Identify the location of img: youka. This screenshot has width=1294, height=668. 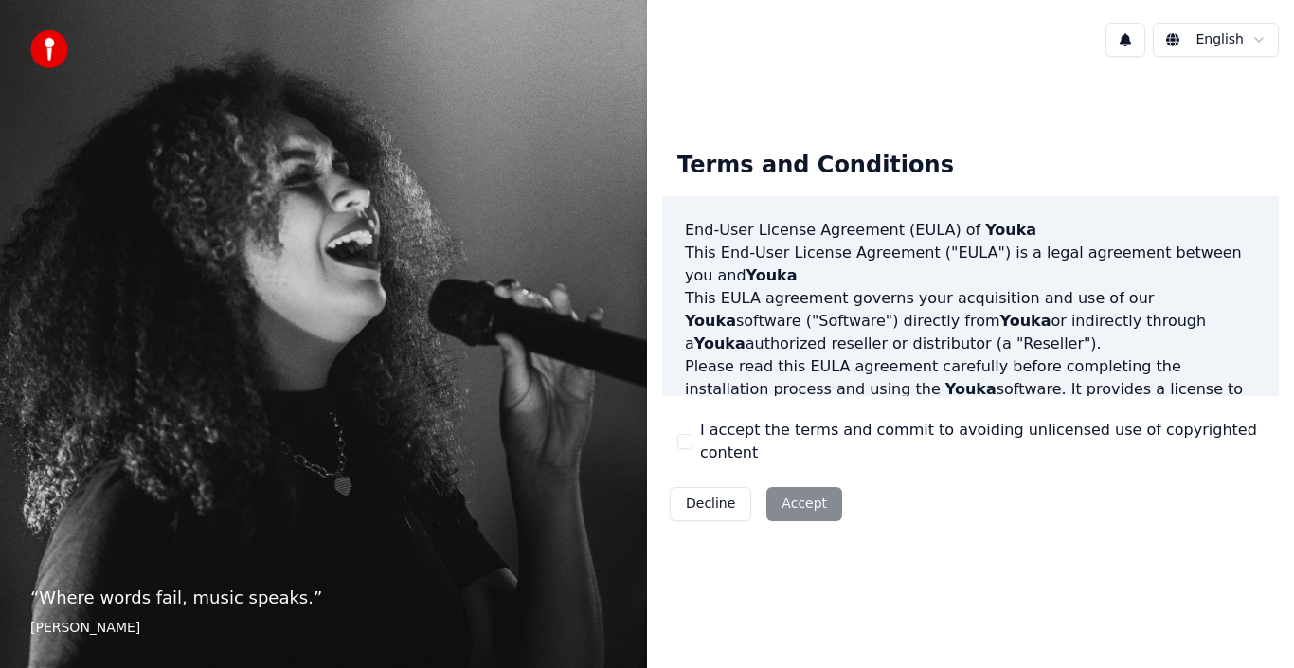
(49, 49).